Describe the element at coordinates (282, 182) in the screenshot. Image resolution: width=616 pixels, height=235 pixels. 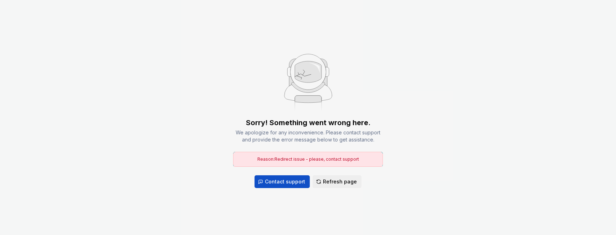
I see `button: Contact support` at that location.